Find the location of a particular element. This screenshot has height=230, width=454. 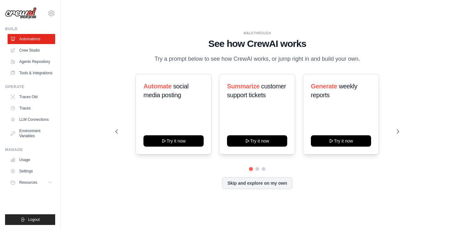

a: Automations is located at coordinates (31, 39).